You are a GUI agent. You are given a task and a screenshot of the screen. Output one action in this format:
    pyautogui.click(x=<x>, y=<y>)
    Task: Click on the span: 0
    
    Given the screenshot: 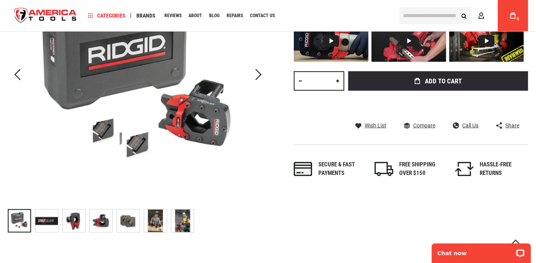 What is the action you would take?
    pyautogui.click(x=519, y=19)
    